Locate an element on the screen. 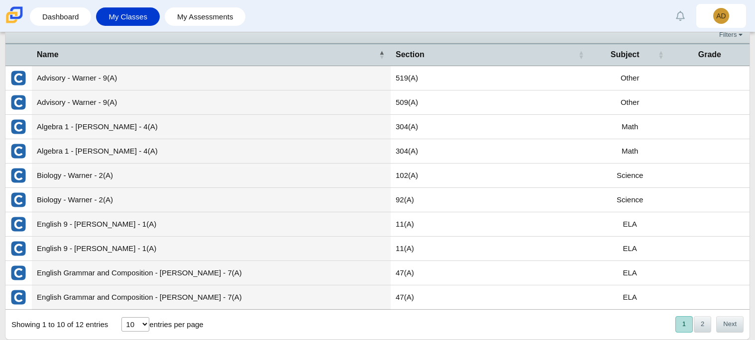  a: Alerts is located at coordinates (680, 16).